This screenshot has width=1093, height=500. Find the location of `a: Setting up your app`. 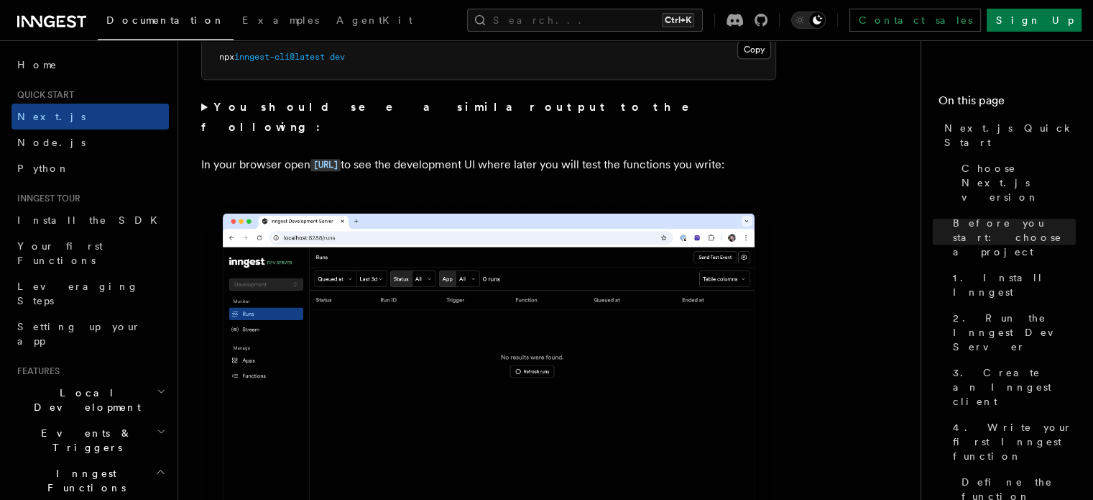

a: Setting up your app is located at coordinates (90, 334).